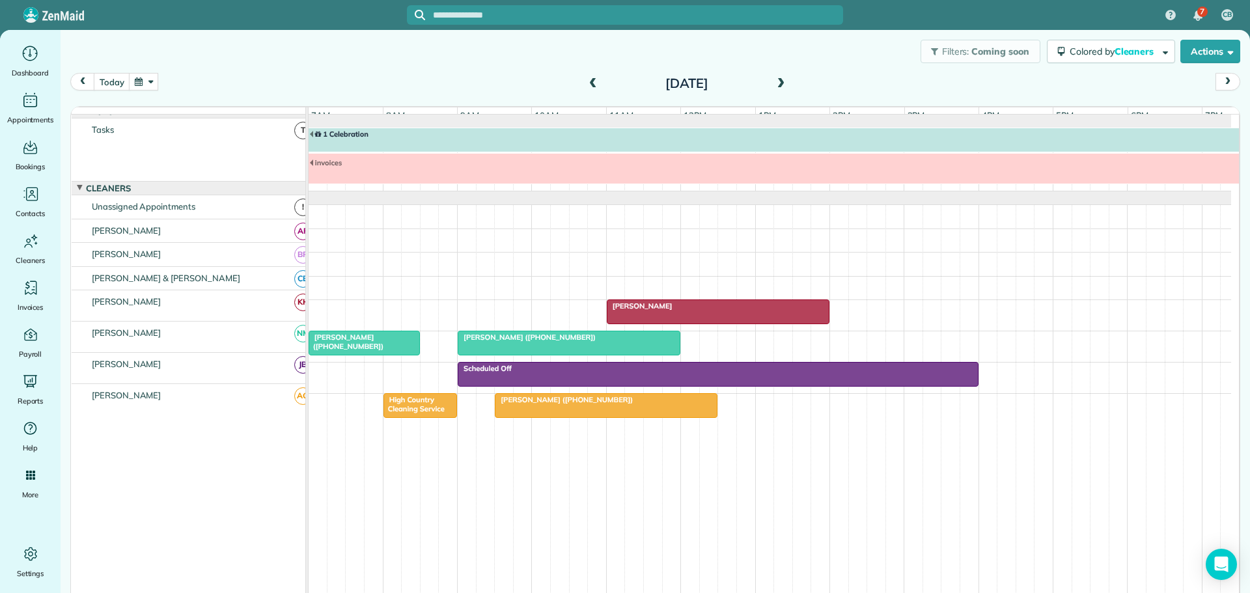 The height and width of the screenshot is (593, 1250). What do you see at coordinates (395, 115) in the screenshot?
I see `span: 8am` at bounding box center [395, 115].